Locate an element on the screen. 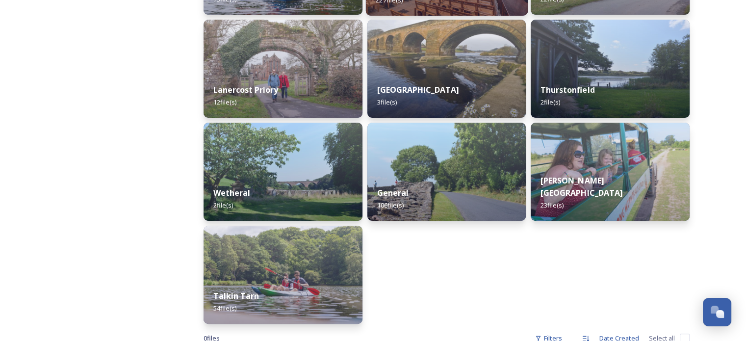  span: 106 file(s) is located at coordinates (391, 205).